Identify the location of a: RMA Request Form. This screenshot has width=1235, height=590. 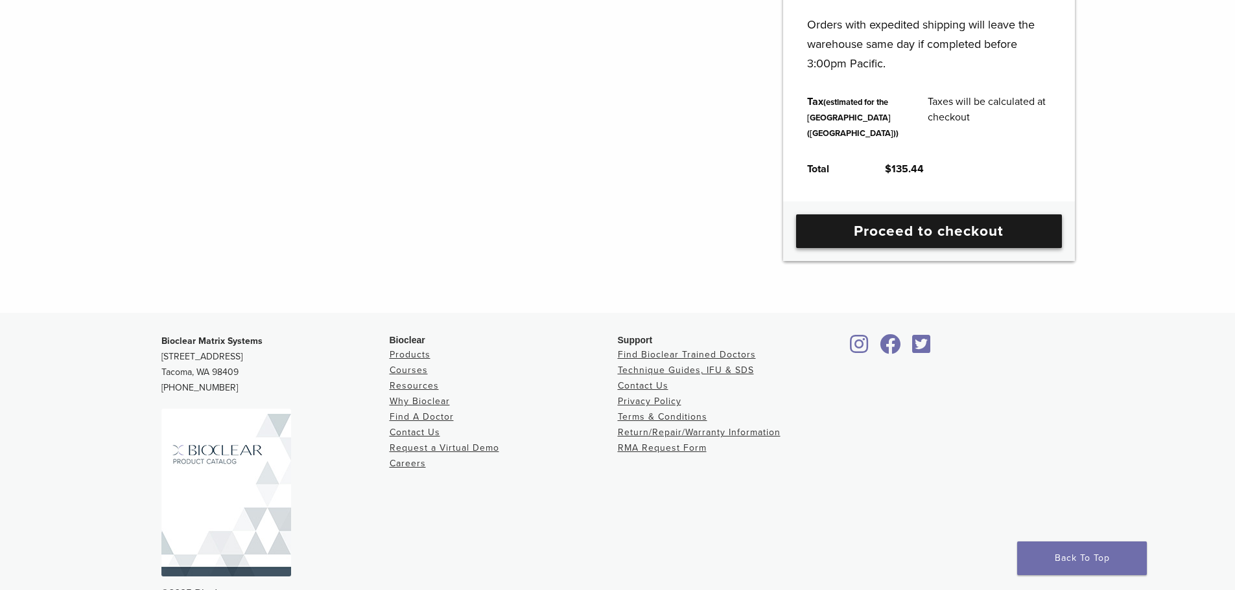
(662, 448).